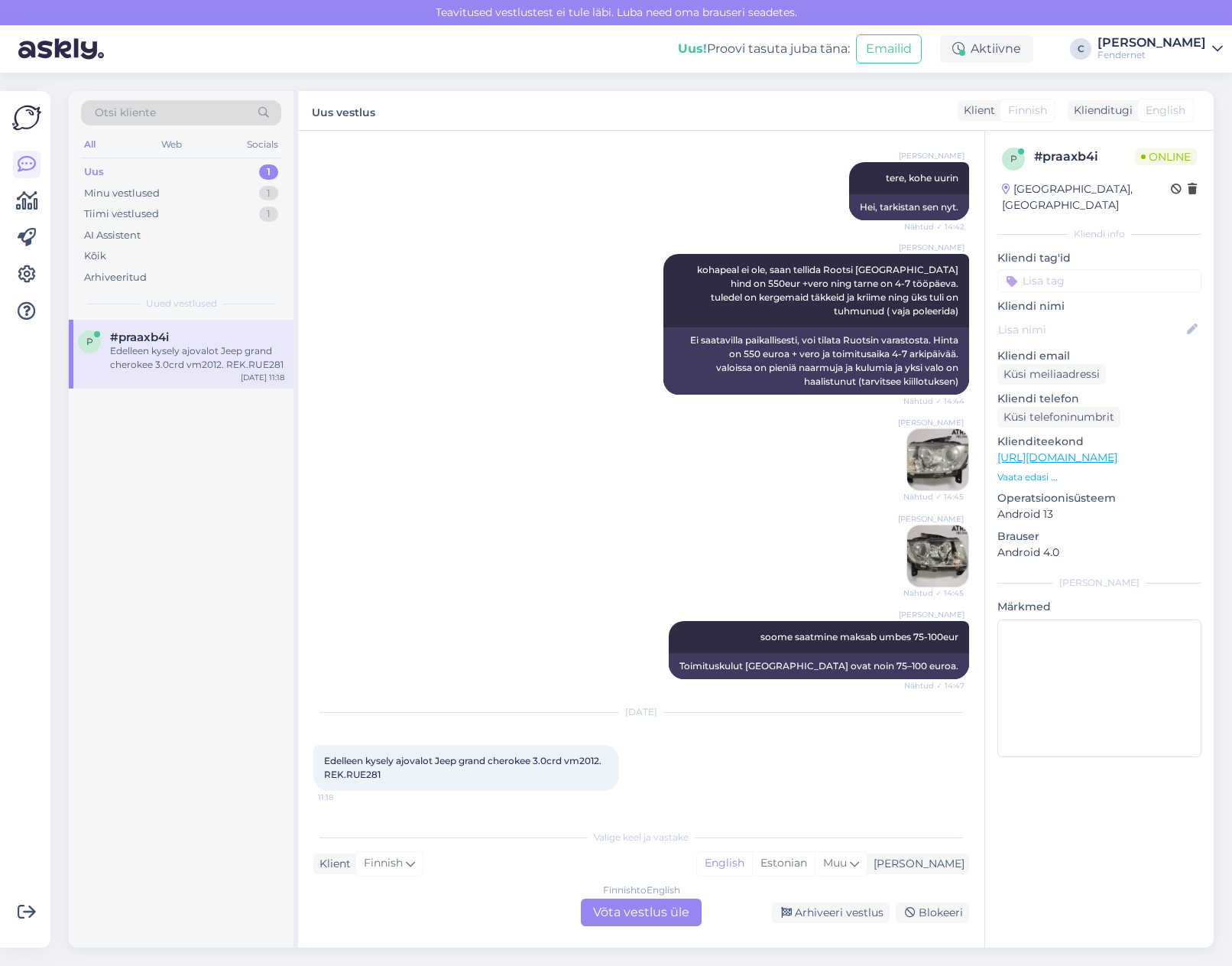  I want to click on p: Märkmed, so click(1099, 606).